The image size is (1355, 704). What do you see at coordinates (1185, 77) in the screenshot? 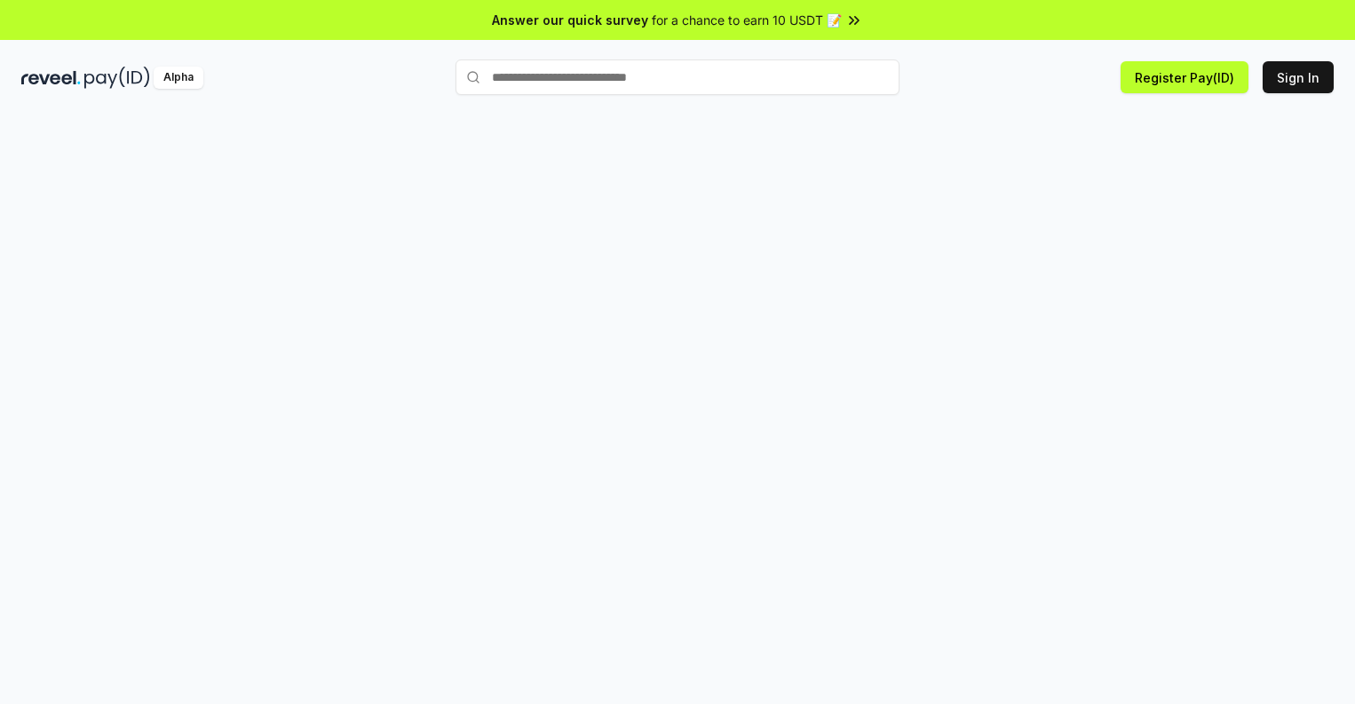
I see `button: Register Pay(ID)` at bounding box center [1185, 77].